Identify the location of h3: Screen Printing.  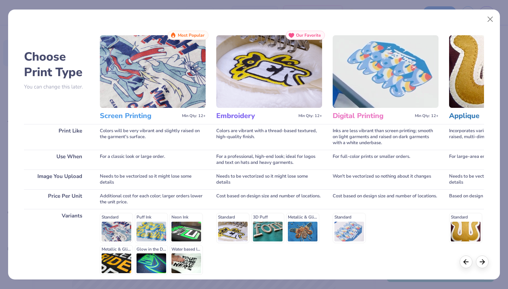
(139, 116).